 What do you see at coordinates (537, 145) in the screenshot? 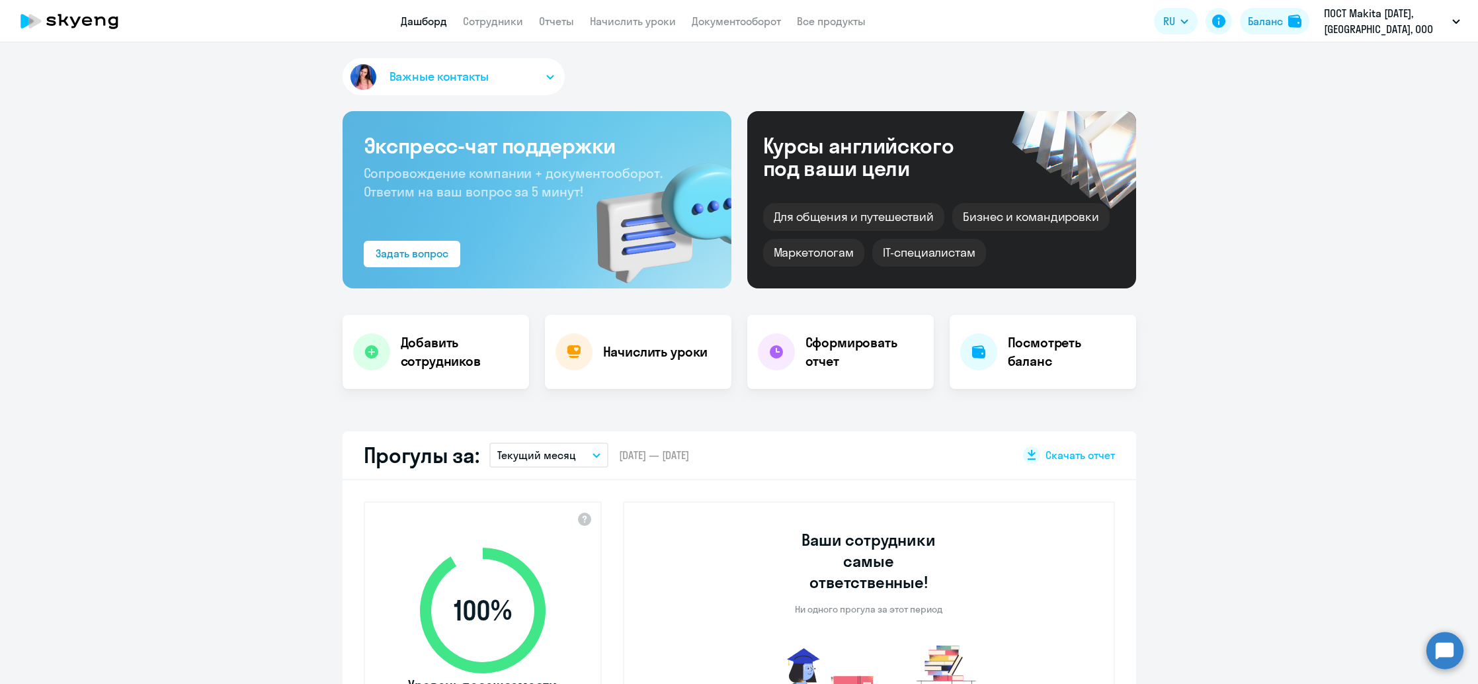
I see `h3: Экспресс-чат поддержки` at bounding box center [537, 145].